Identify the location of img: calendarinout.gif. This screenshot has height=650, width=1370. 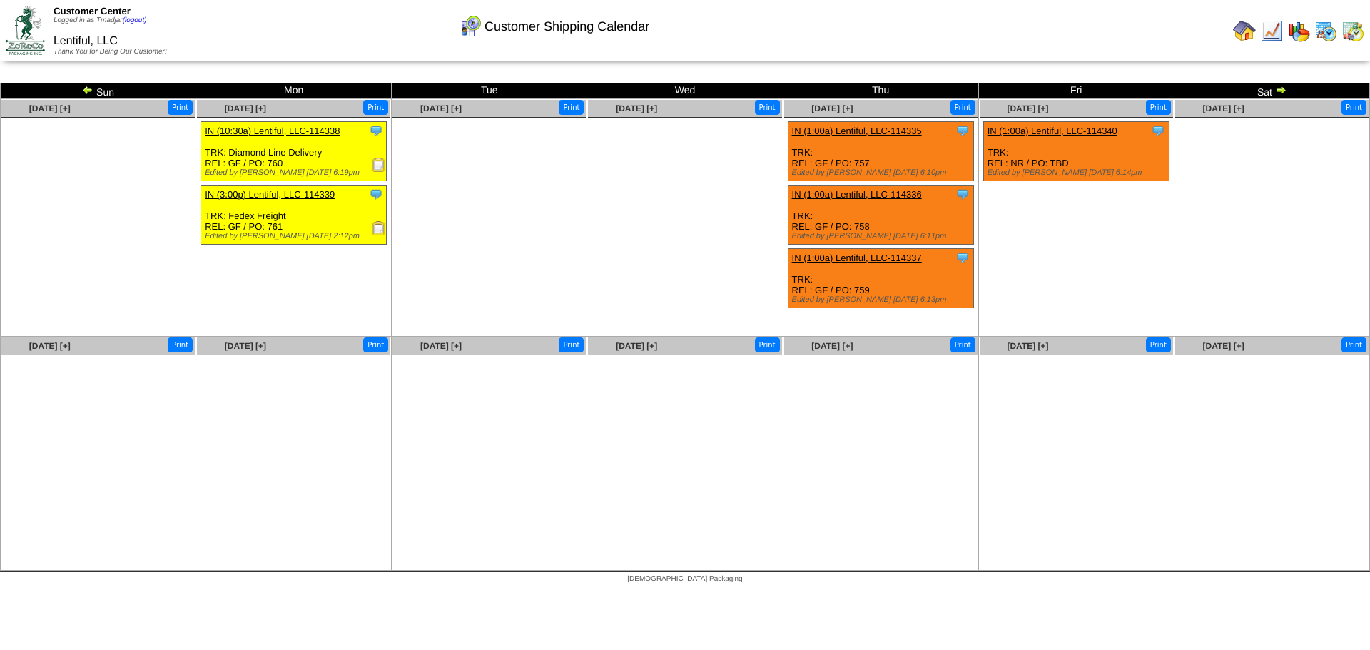
(1353, 31).